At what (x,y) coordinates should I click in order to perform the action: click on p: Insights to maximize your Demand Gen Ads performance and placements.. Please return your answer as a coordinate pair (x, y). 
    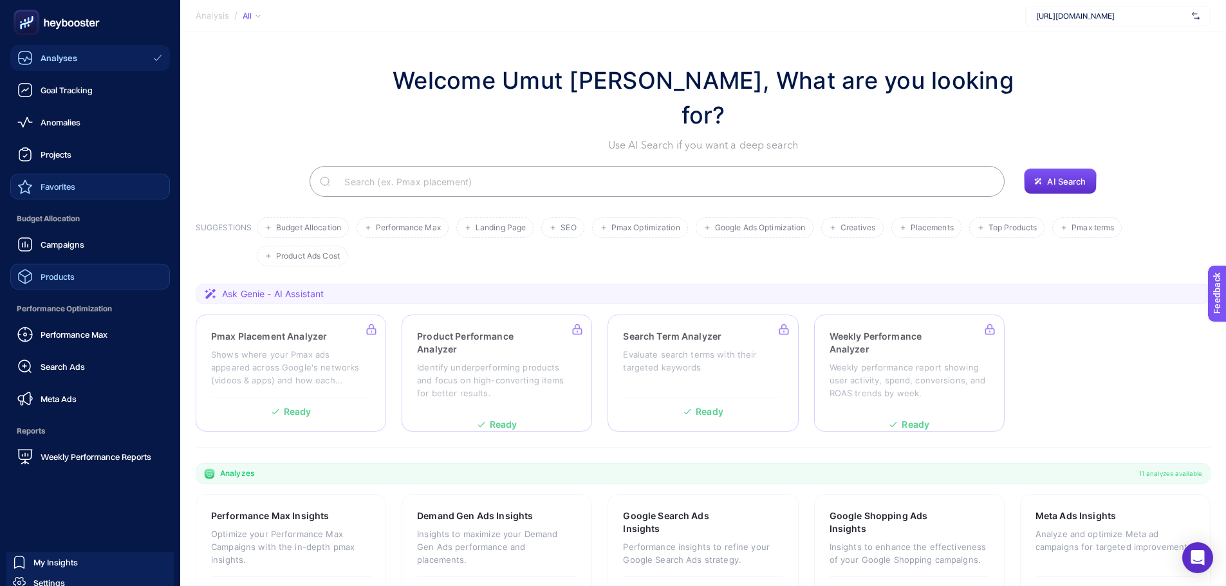
    Looking at the image, I should click on (497, 547).